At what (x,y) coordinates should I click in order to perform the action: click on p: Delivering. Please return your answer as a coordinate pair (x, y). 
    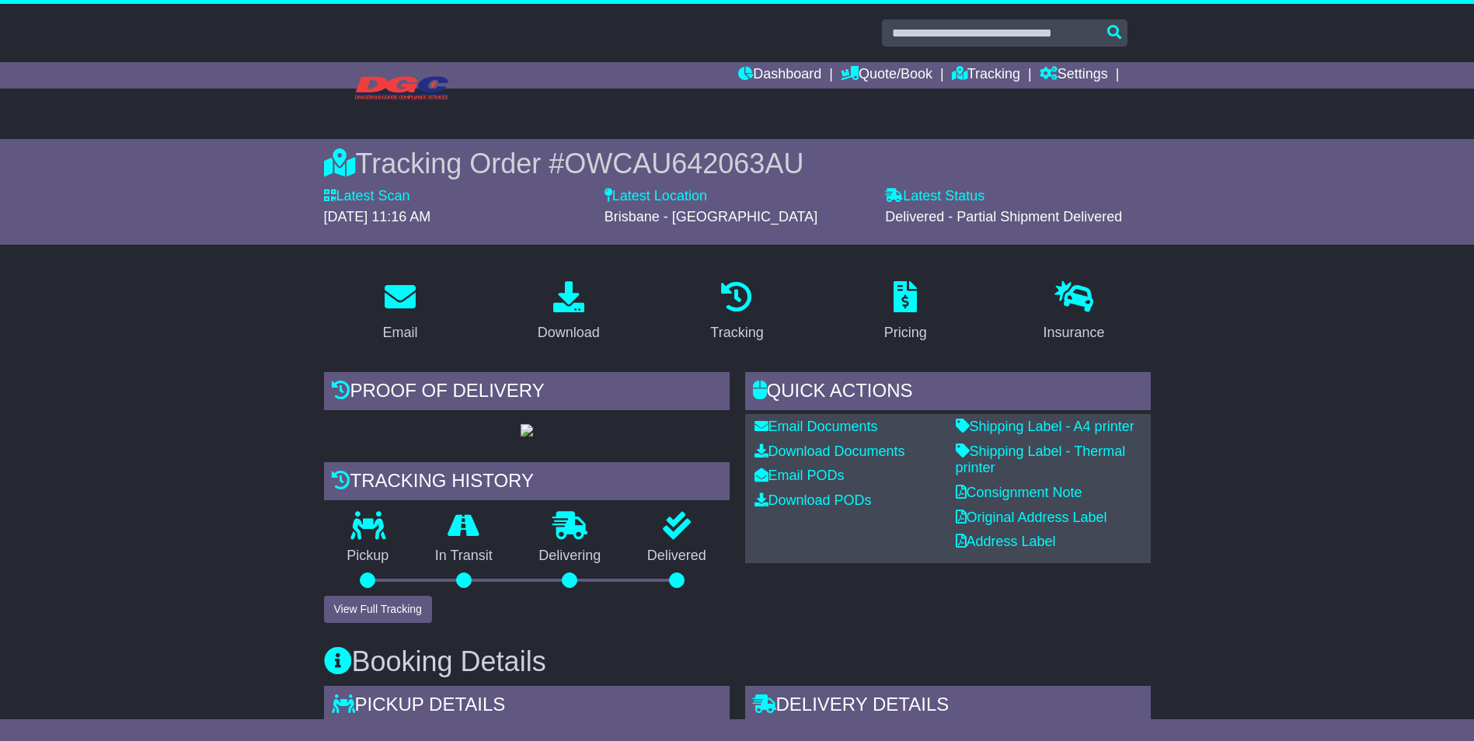
    Looking at the image, I should click on (570, 556).